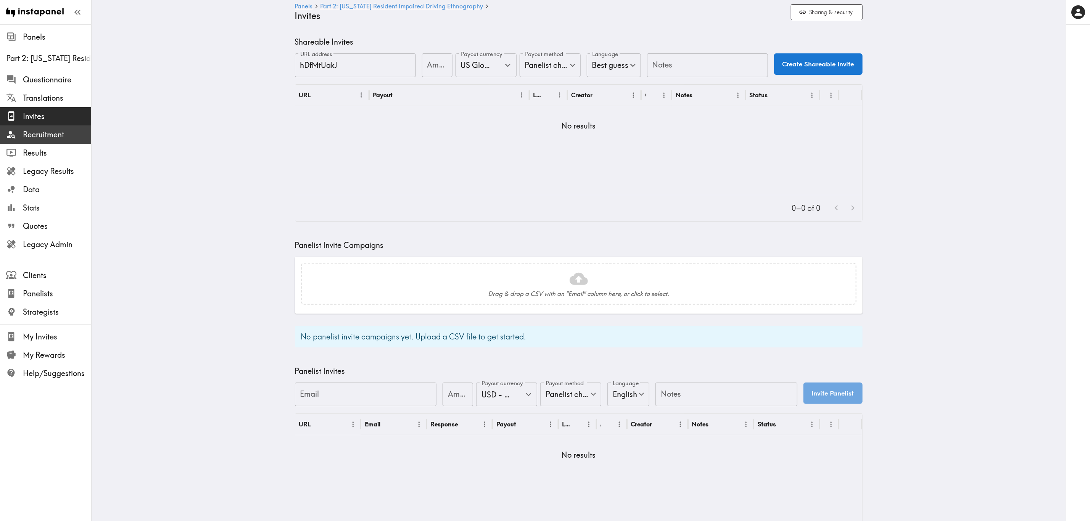 Image resolution: width=1090 pixels, height=521 pixels. Describe the element at coordinates (57, 37) in the screenshot. I see `span: Panels` at that location.